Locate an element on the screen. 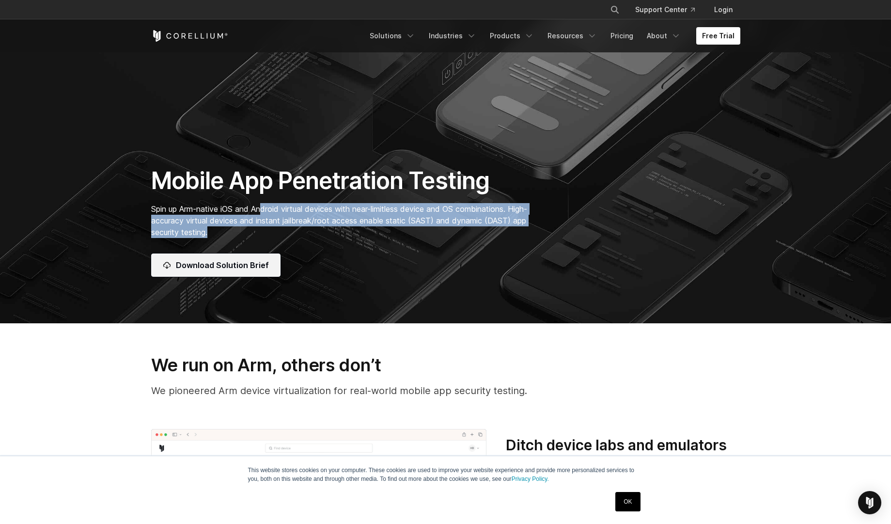  p: We pioneered Arm device virtualization for real-world mobile app security testing. is located at coordinates (446, 391).